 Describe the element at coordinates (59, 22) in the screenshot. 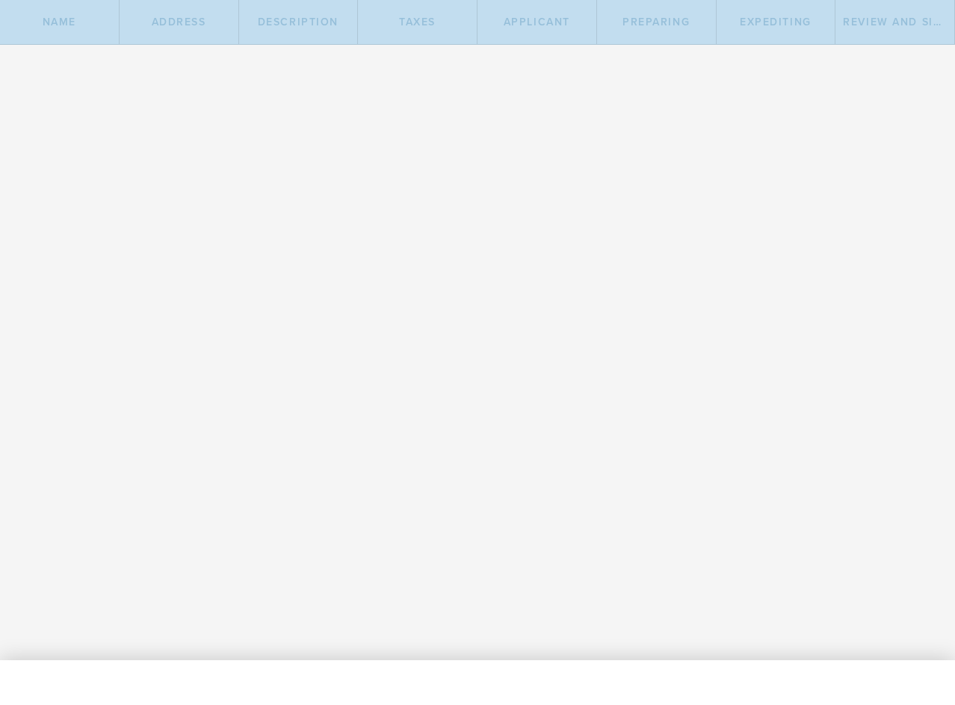

I see `span: Name` at that location.